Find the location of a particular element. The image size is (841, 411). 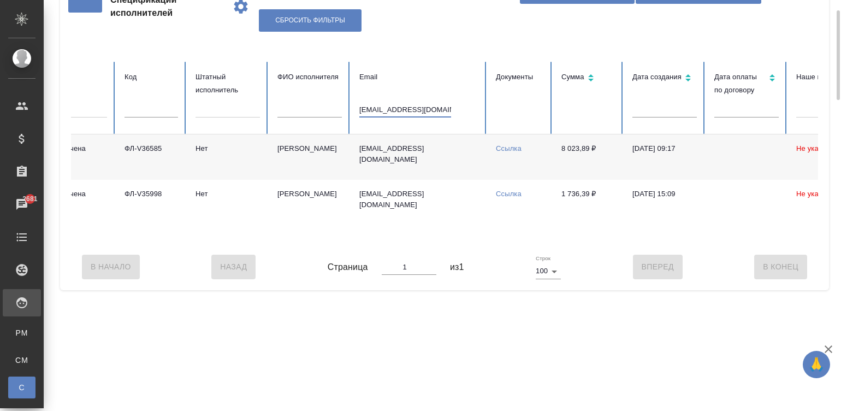

div: Email is located at coordinates (419, 77).